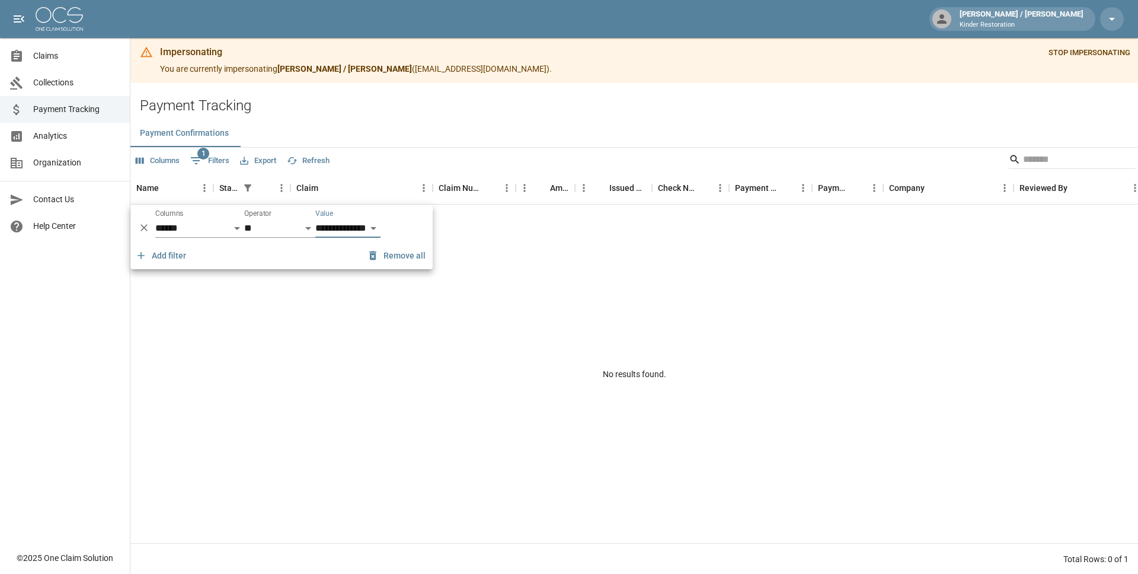 This screenshot has height=574, width=1138. Describe the element at coordinates (203, 153) in the screenshot. I see `span: 1` at that location.